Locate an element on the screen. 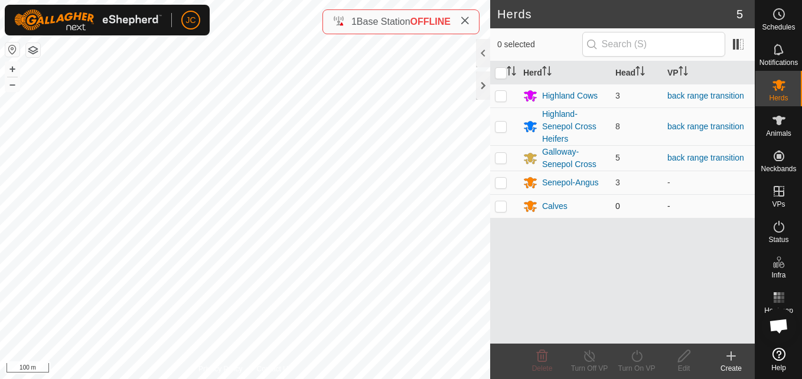 The image size is (802, 379). span: OFFLINE is located at coordinates (431, 21).